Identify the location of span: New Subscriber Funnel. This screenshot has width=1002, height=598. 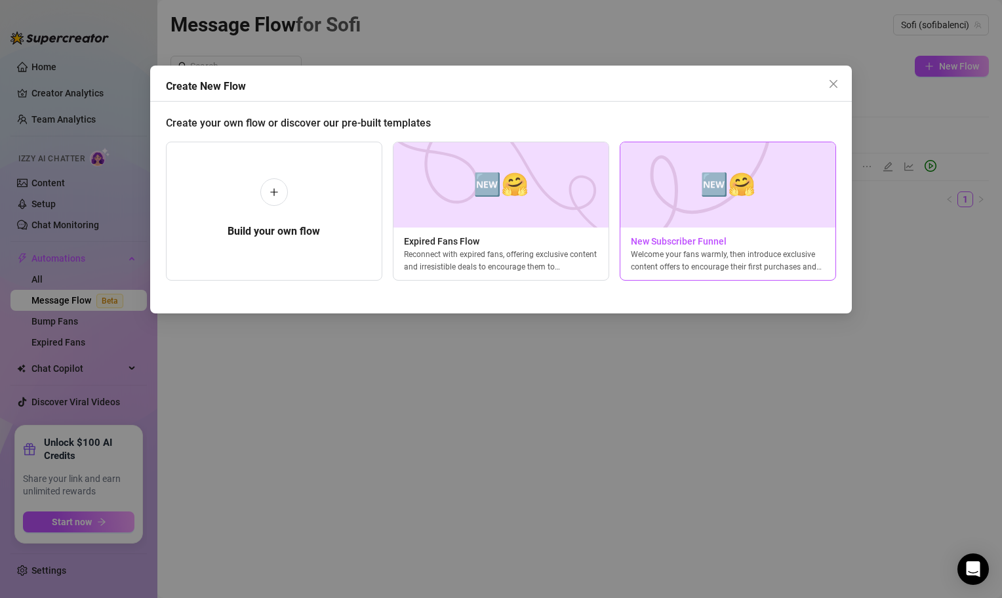
(728, 241).